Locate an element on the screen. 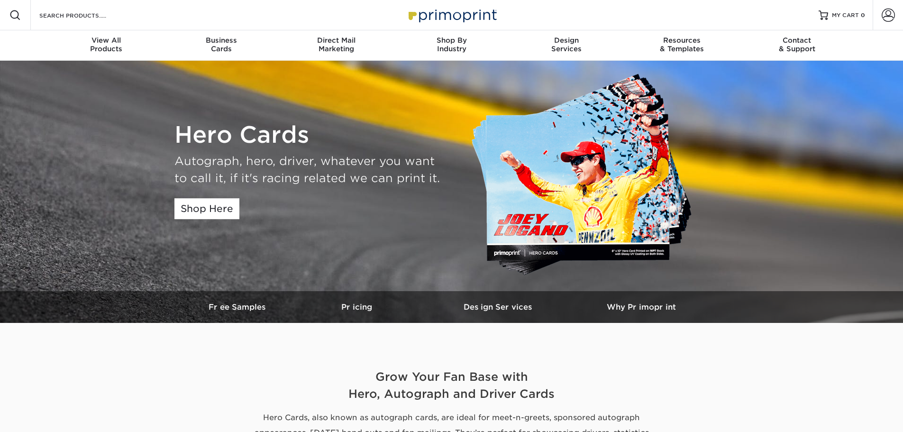 This screenshot has width=903, height=432. h1: Hero Cards is located at coordinates (310, 135).